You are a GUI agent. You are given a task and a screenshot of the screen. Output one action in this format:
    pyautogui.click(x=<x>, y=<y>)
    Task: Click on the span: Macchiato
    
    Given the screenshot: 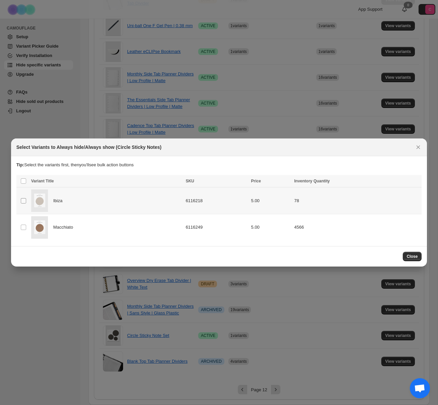 What is the action you would take?
    pyautogui.click(x=65, y=227)
    